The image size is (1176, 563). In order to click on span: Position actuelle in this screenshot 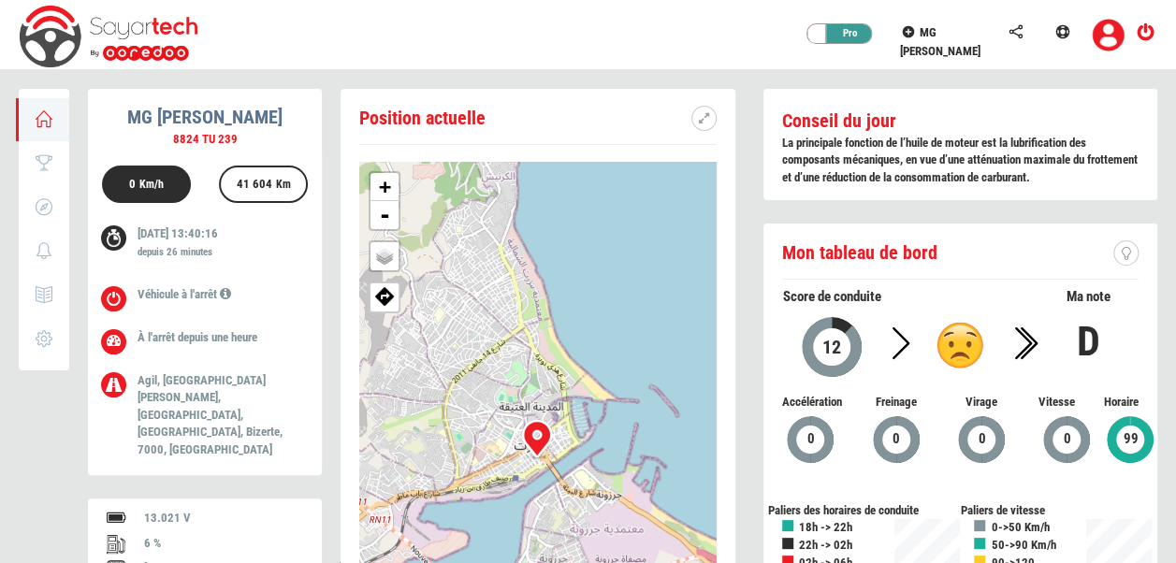, I will do `click(422, 118)`.